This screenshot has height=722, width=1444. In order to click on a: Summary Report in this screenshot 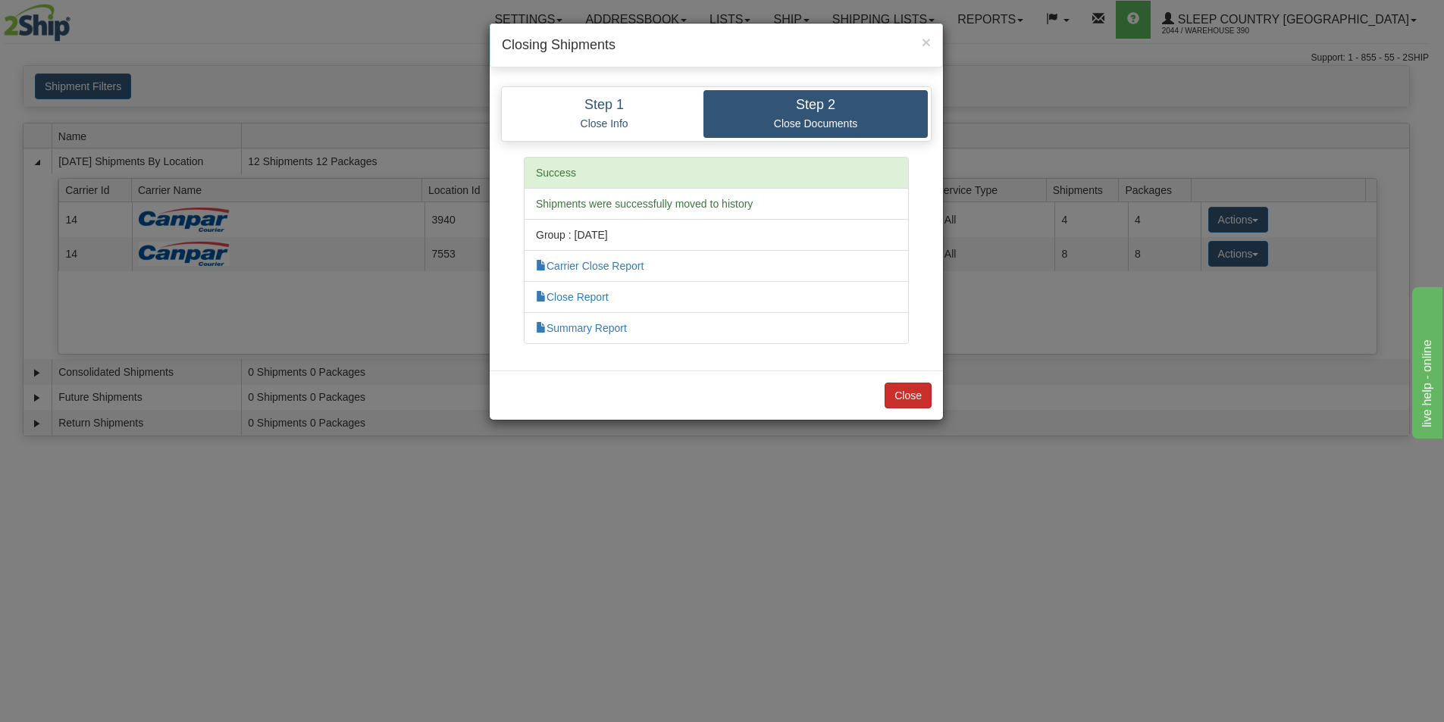, I will do `click(581, 328)`.